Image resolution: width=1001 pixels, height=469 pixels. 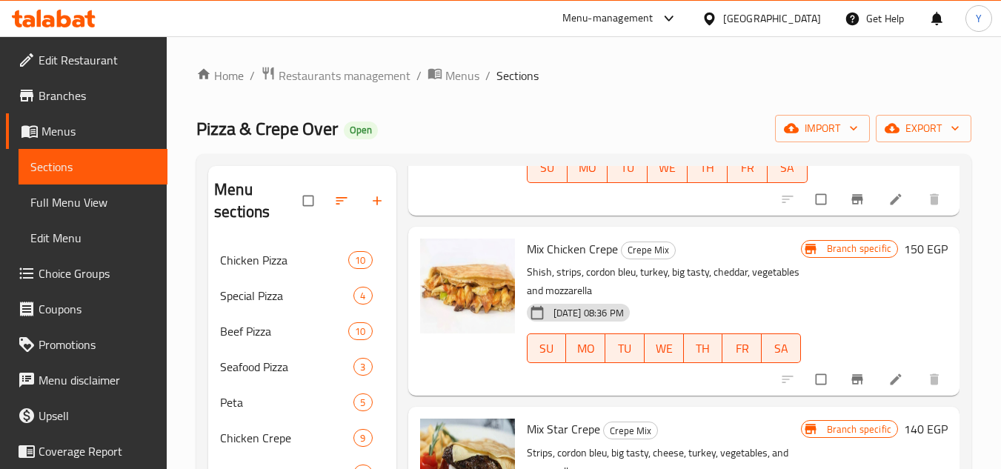 I want to click on div: Peta, so click(x=287, y=402).